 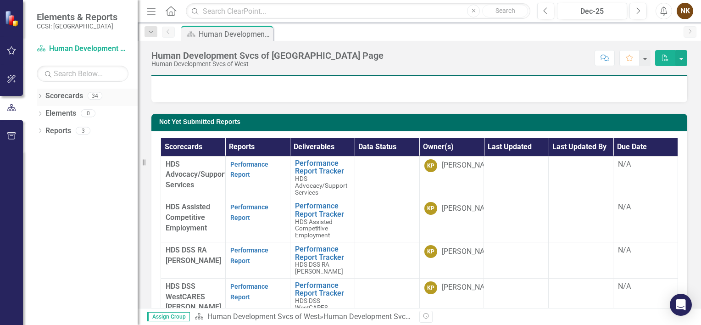 What do you see at coordinates (58, 131) in the screenshot?
I see `a: Reports` at bounding box center [58, 131].